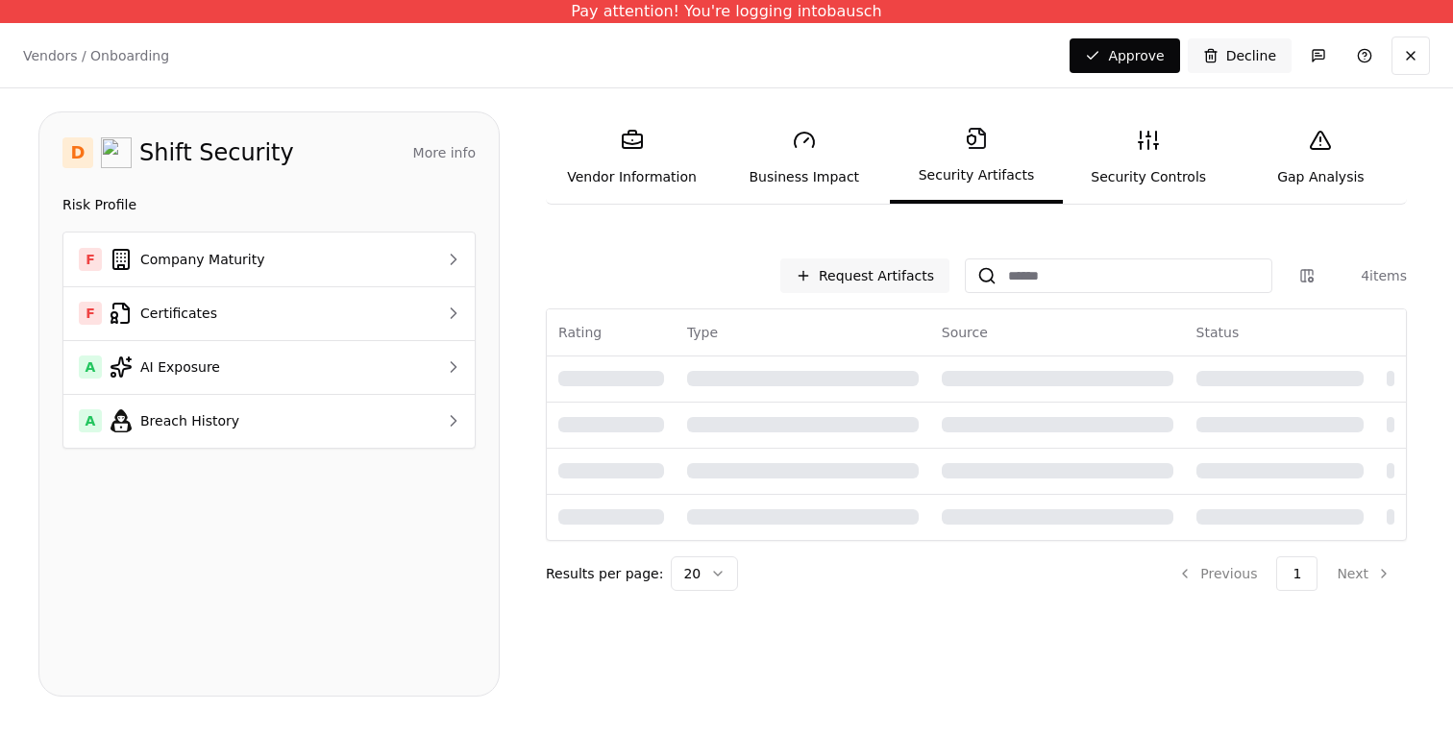  I want to click on div: Rating, so click(579, 332).